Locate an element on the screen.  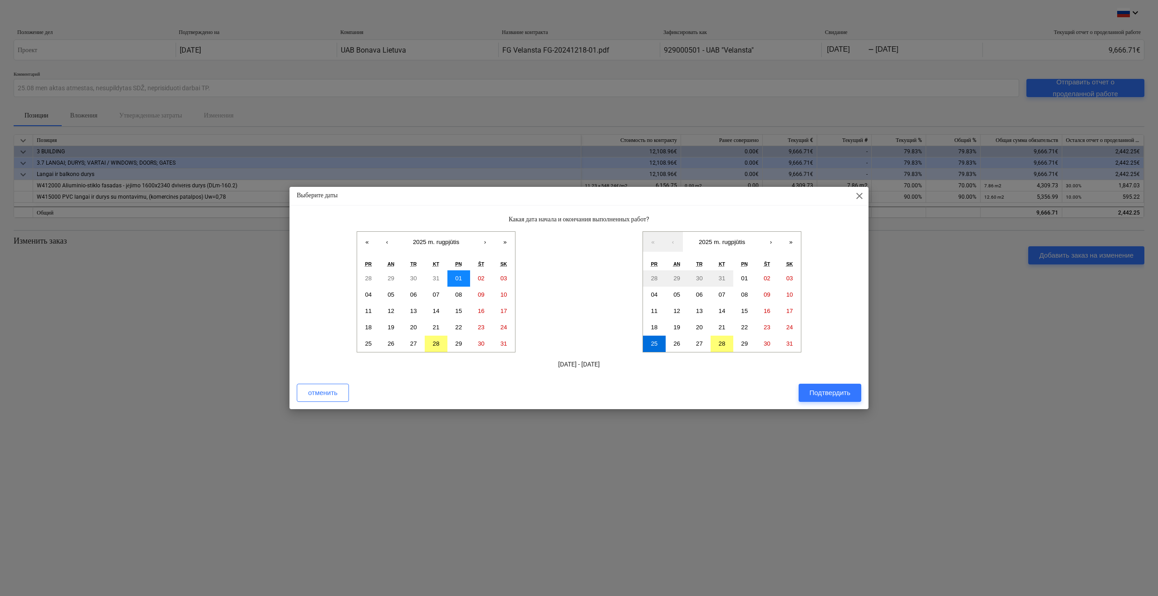
button: 2025 m. rugpjūčio 14 d. is located at coordinates (436, 311).